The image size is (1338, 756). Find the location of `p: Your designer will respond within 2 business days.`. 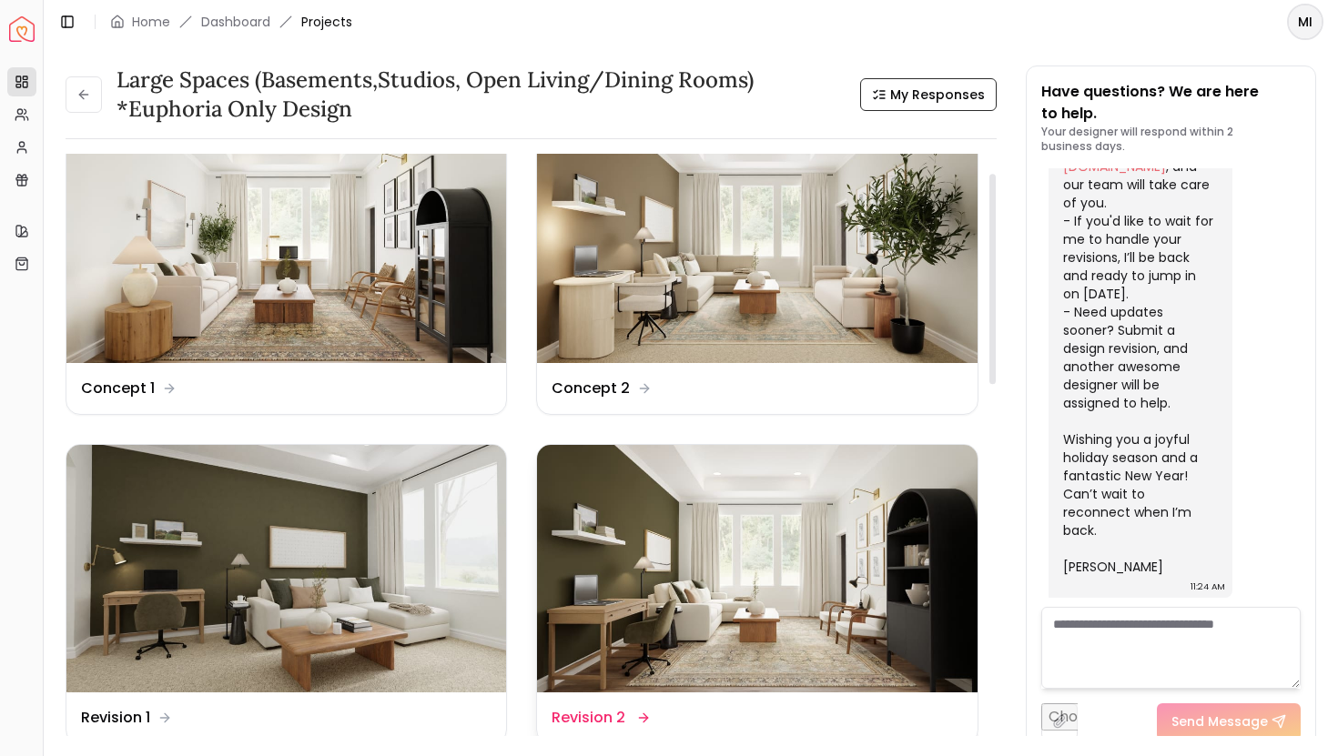

p: Your designer will respond within 2 business days. is located at coordinates (1171, 139).